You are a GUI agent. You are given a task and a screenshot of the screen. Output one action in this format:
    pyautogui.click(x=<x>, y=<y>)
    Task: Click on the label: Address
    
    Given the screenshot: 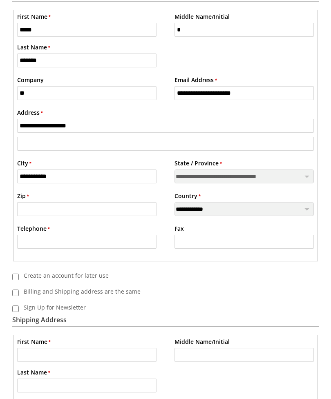 What is the action you would take?
    pyautogui.click(x=30, y=112)
    